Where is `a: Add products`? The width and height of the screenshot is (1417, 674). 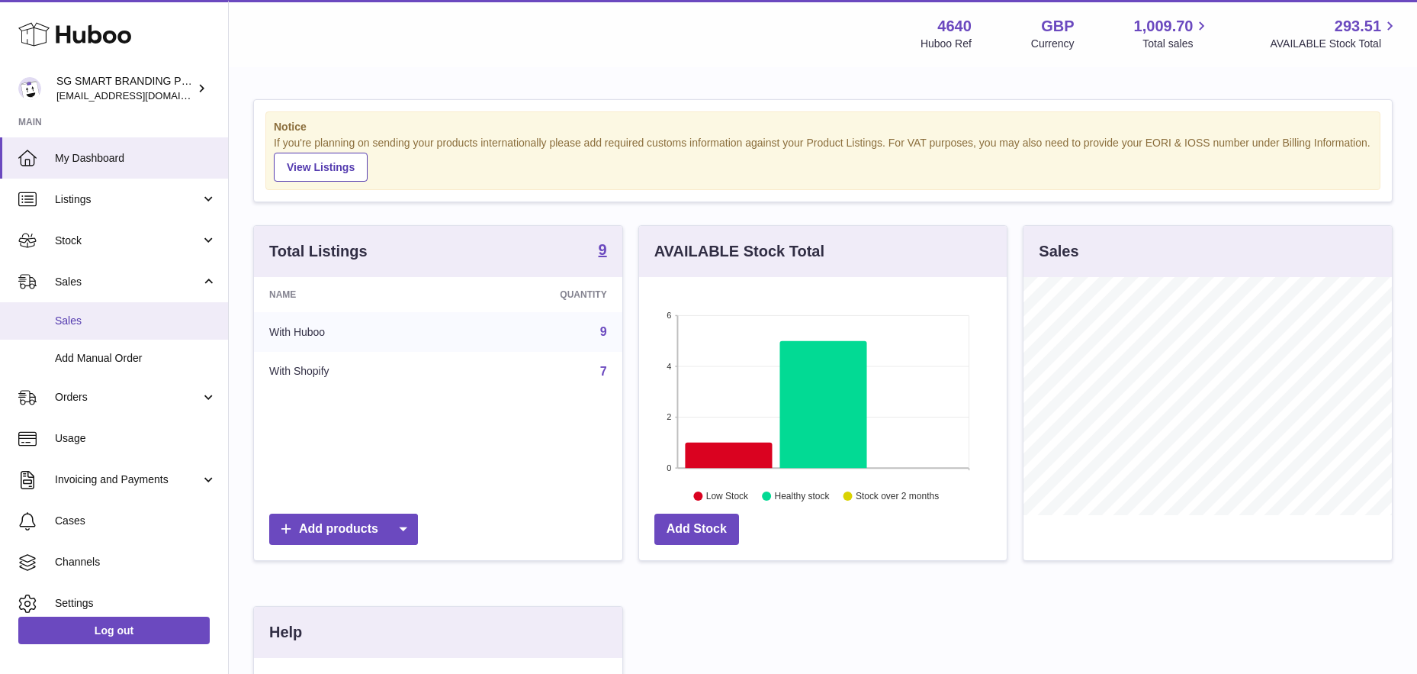
a: Add products is located at coordinates (343, 529).